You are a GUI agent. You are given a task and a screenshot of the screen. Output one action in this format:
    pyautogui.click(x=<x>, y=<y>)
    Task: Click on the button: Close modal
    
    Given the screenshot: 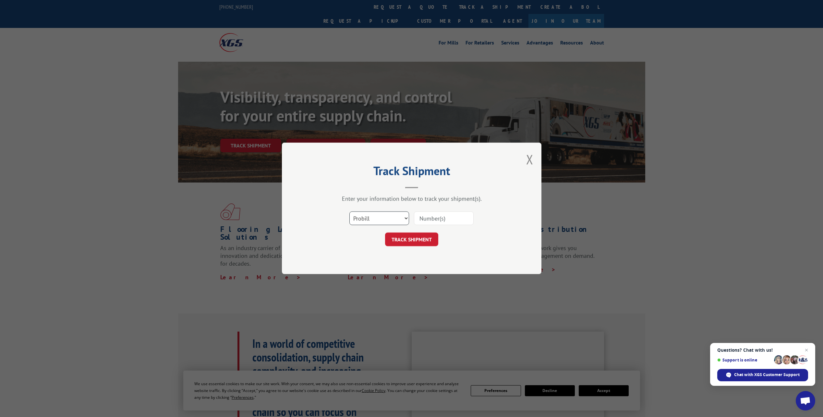 What is the action you would take?
    pyautogui.click(x=530, y=159)
    